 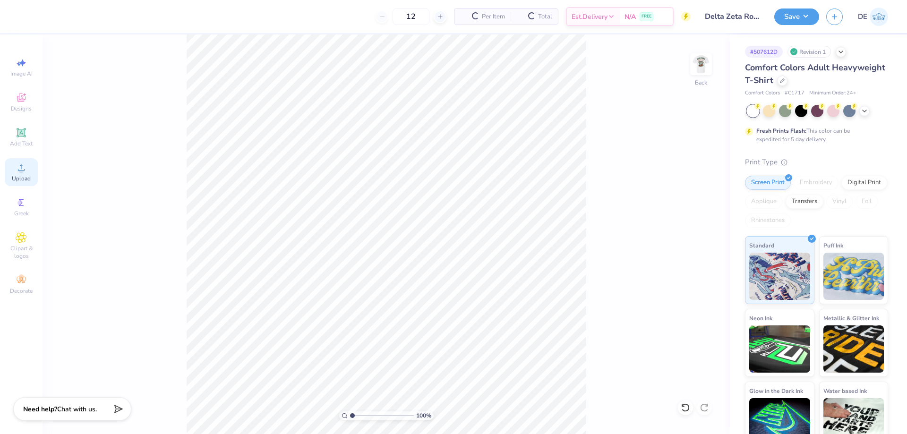 I want to click on span: Chat with us., so click(x=77, y=409).